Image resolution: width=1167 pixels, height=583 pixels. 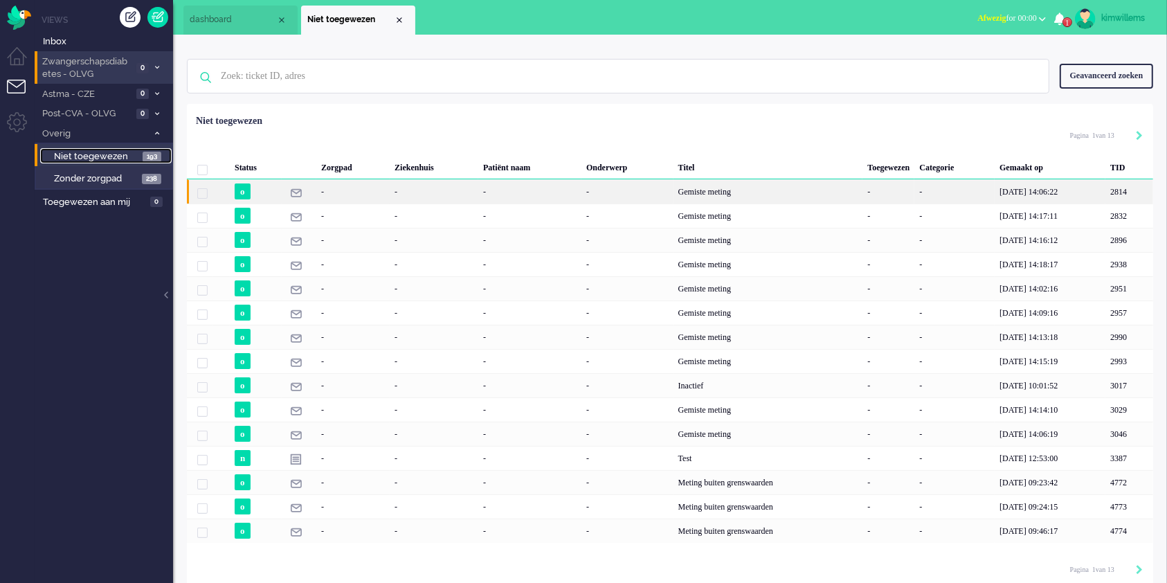 What do you see at coordinates (353, 165) in the screenshot?
I see `div: Zorgpad` at bounding box center [353, 165].